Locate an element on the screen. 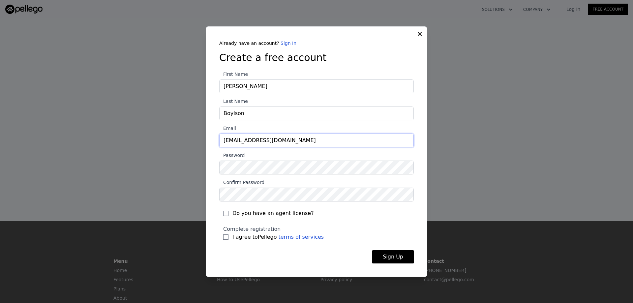 The width and height of the screenshot is (633, 303). span: Do you have an agent license? is located at coordinates (273, 213).